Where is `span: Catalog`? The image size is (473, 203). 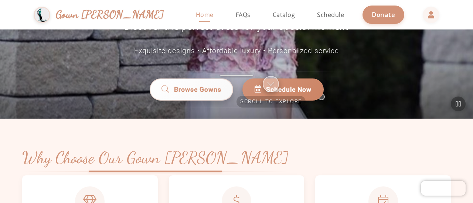 span: Catalog is located at coordinates (284, 15).